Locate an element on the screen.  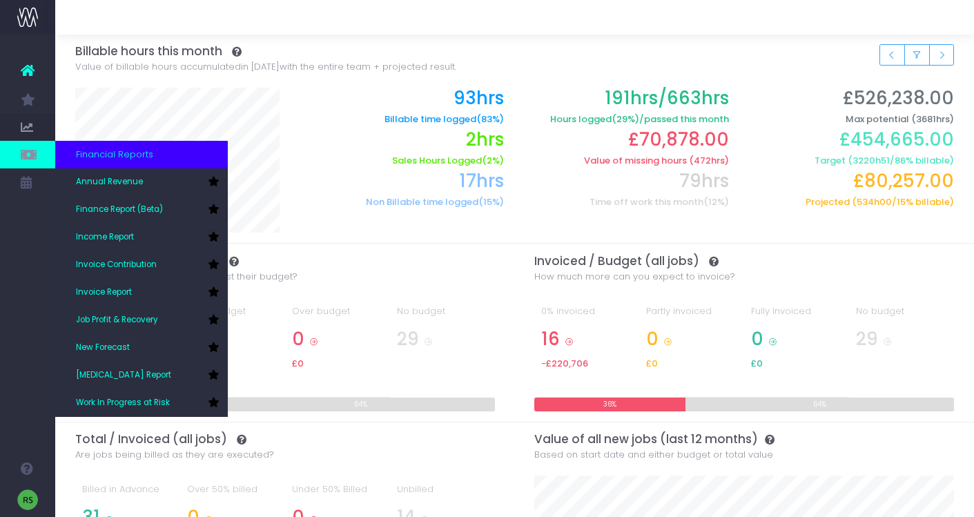
h6: Projected ( / % billable) is located at coordinates (852, 202).